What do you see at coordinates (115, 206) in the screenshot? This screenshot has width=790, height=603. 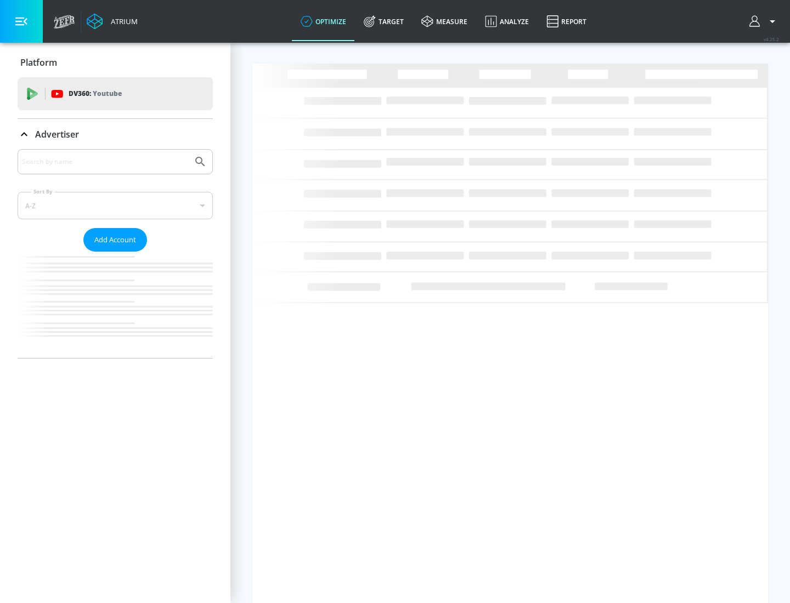 I see `div: A-Z` at bounding box center [115, 206].